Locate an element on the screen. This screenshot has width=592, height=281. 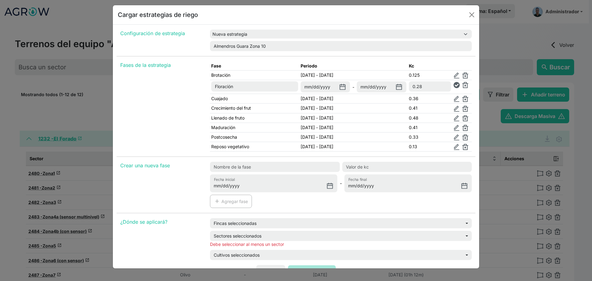
span: 0.13 is located at coordinates (413, 146).